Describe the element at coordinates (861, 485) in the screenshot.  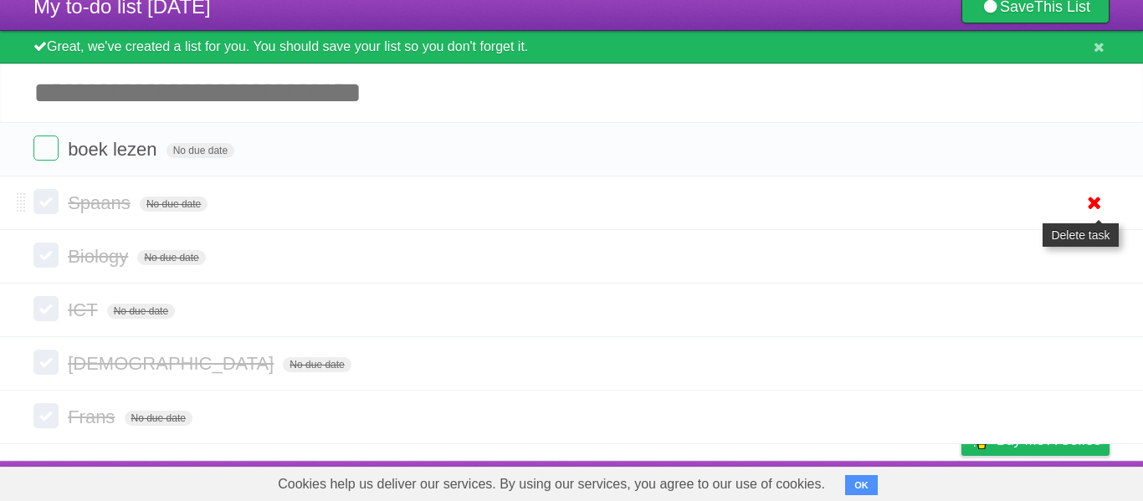
I see `button: OK` at that location.